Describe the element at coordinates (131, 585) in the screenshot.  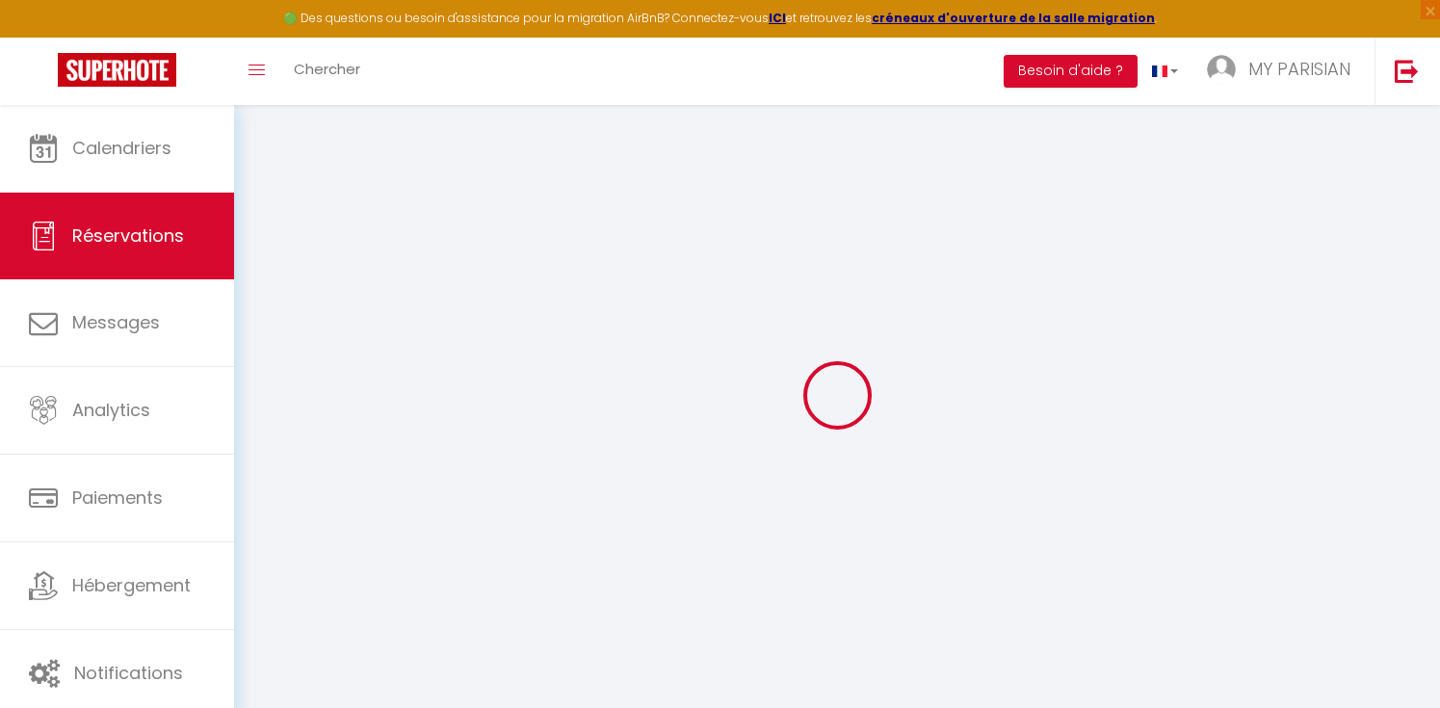
I see `span: Hébergement` at that location.